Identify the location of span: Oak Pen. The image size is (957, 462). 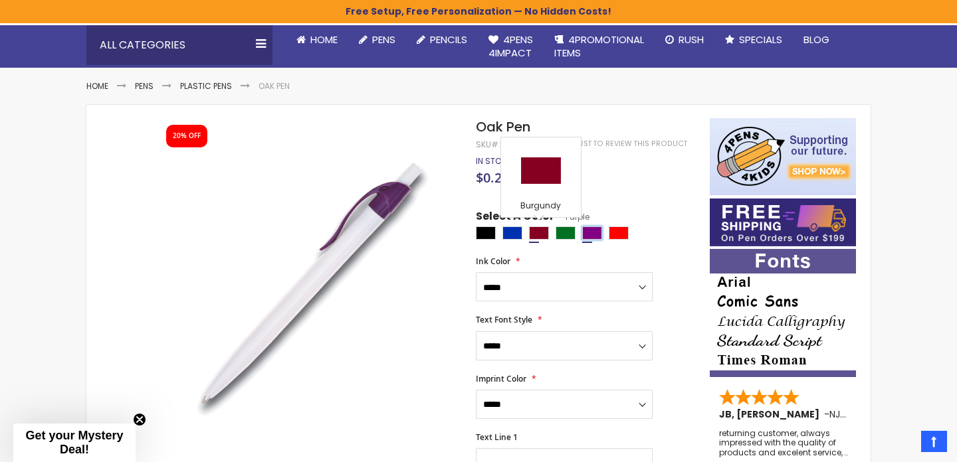
(503, 127).